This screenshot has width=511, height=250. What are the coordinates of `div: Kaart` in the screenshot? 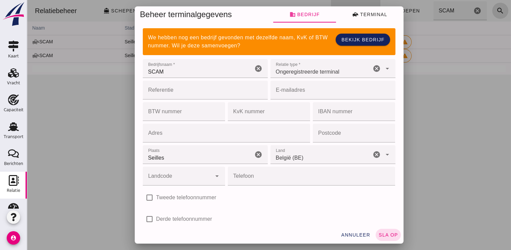 It's located at (13, 56).